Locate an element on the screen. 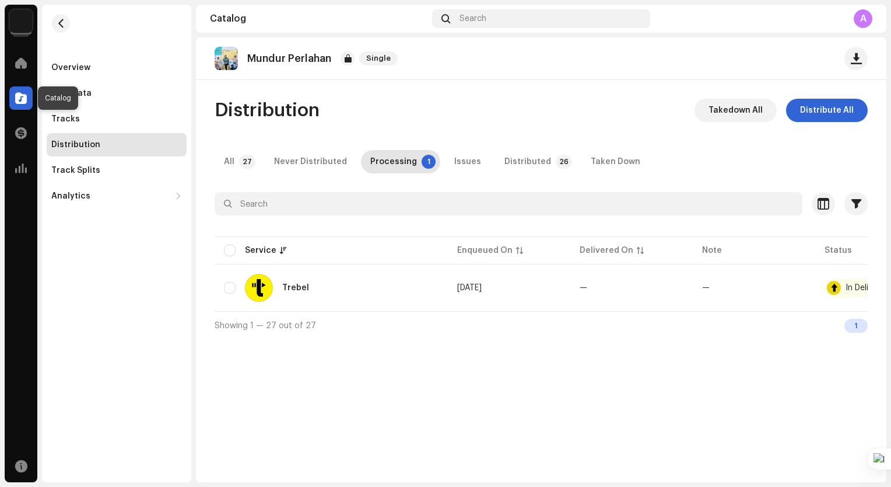 The image size is (891, 487). img: ac07049f-10de-4789-8acd-35a05cfbd087 is located at coordinates (226, 58).